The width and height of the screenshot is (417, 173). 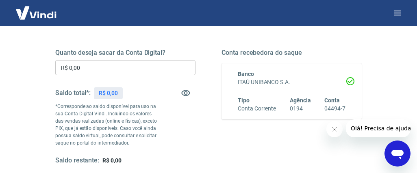 What do you see at coordinates (73, 93) in the screenshot?
I see `h5: Saldo total*:` at bounding box center [73, 93].